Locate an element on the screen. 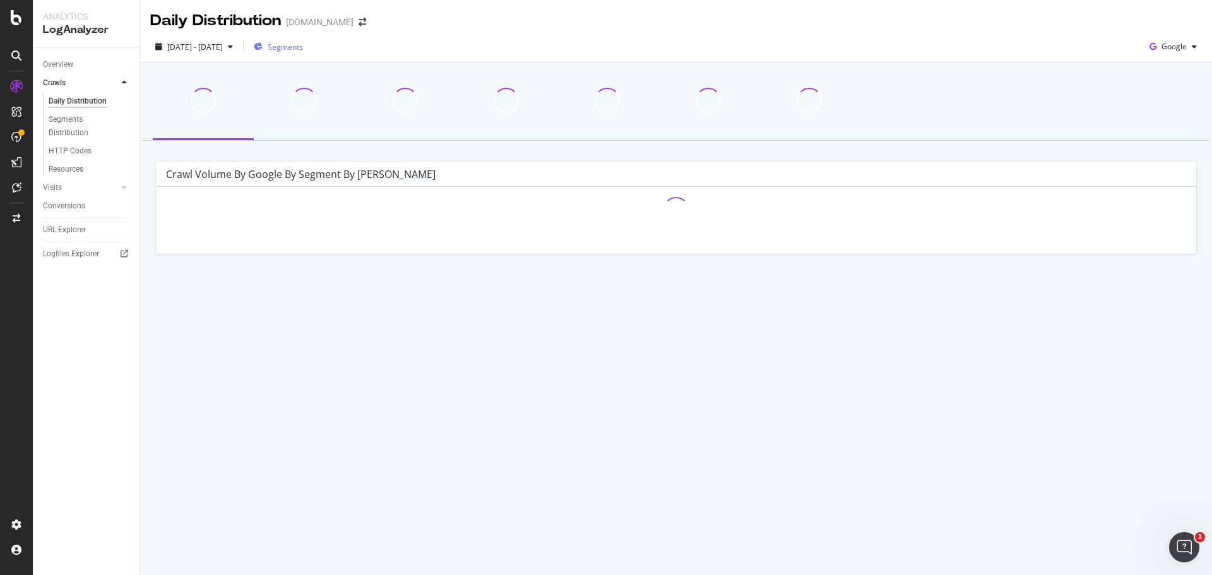 This screenshot has width=1212, height=575. div: HTTP Codes is located at coordinates (70, 151).